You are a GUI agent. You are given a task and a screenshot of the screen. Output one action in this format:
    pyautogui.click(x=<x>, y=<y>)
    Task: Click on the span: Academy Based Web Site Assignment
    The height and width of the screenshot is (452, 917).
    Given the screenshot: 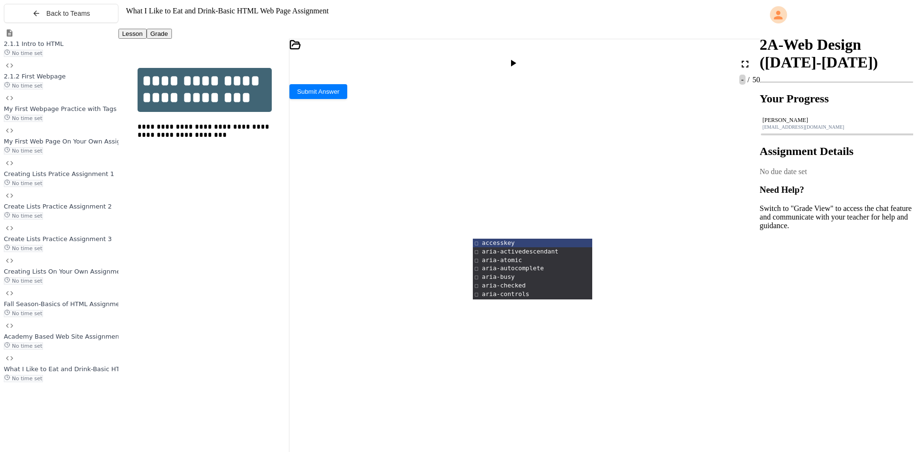 What is the action you would take?
    pyautogui.click(x=63, y=336)
    